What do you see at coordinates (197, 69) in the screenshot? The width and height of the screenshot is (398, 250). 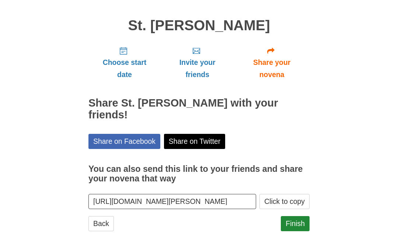 I see `span: Invite your friends` at bounding box center [197, 69].